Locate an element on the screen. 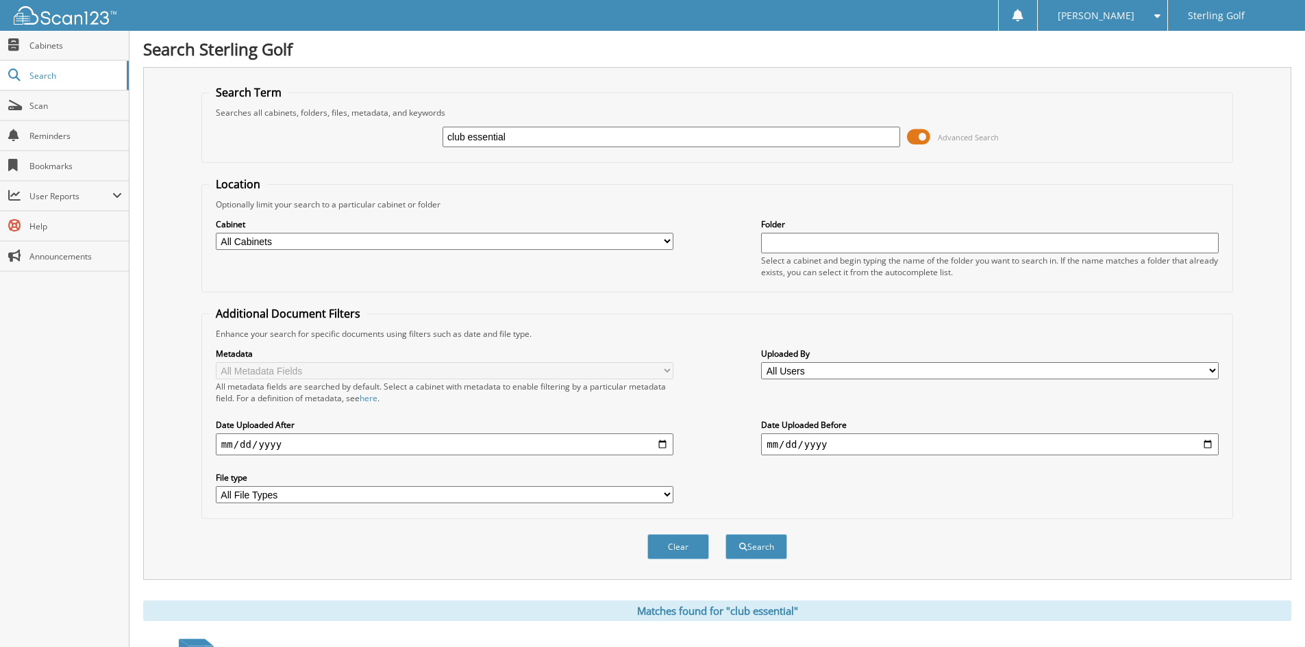  div: Select a cabinet and begin typing the name of the folder you want to search in. If the name match... is located at coordinates (990, 266).